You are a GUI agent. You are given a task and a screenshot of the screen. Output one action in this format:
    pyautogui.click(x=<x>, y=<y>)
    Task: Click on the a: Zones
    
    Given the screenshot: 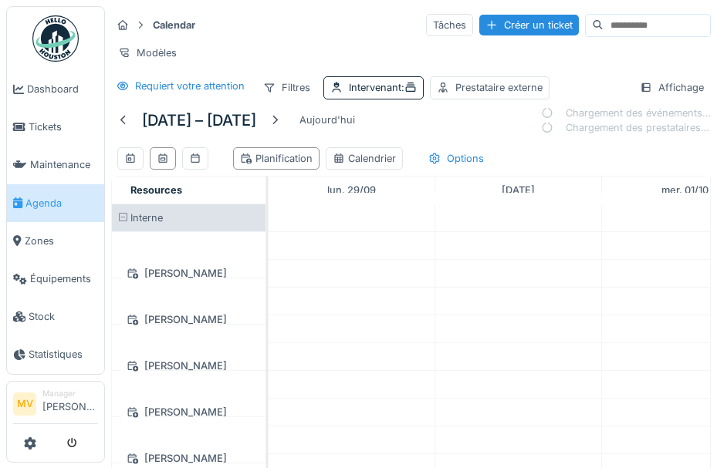 What is the action you would take?
    pyautogui.click(x=56, y=241)
    